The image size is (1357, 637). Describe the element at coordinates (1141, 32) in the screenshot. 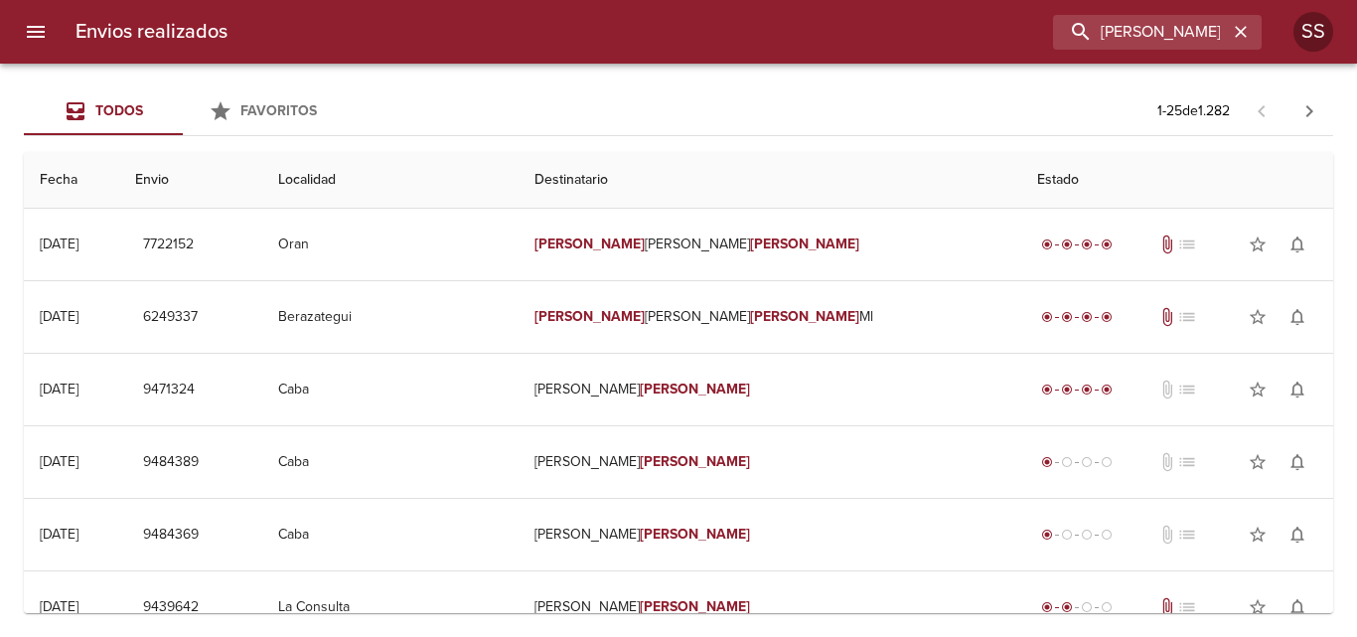

I see `input: buscar` at that location.